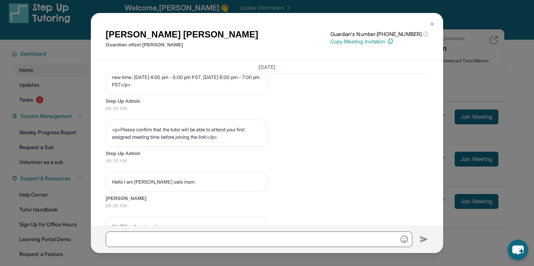  Describe the element at coordinates (379, 42) in the screenshot. I see `p: Copy Meeting Invitation` at that location.